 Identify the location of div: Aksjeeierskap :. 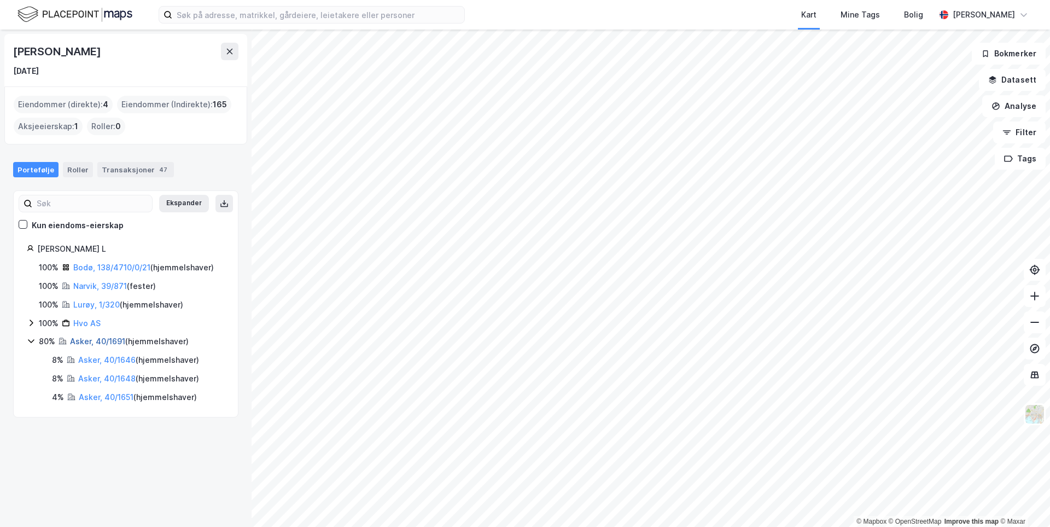
(48, 126).